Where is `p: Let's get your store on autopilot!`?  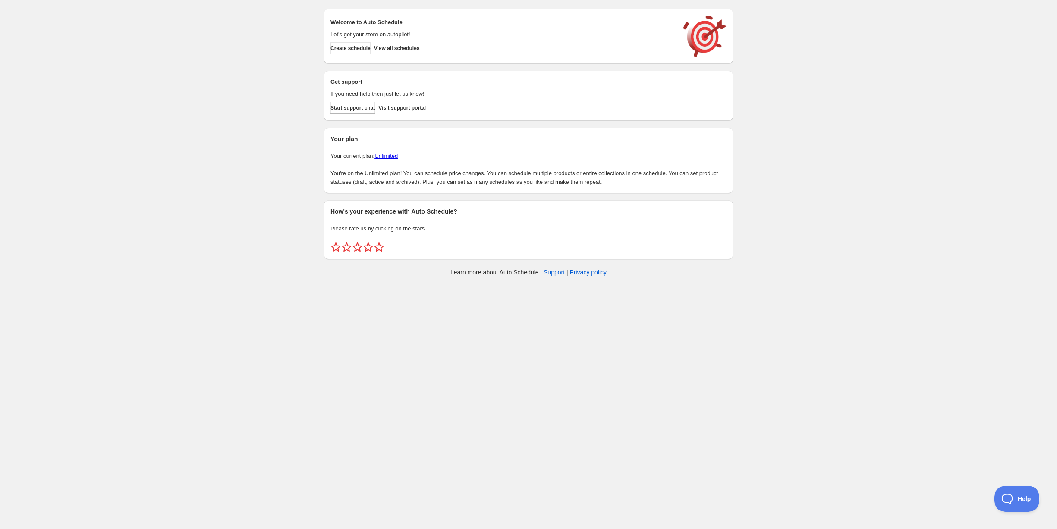 p: Let's get your store on autopilot! is located at coordinates (503, 35).